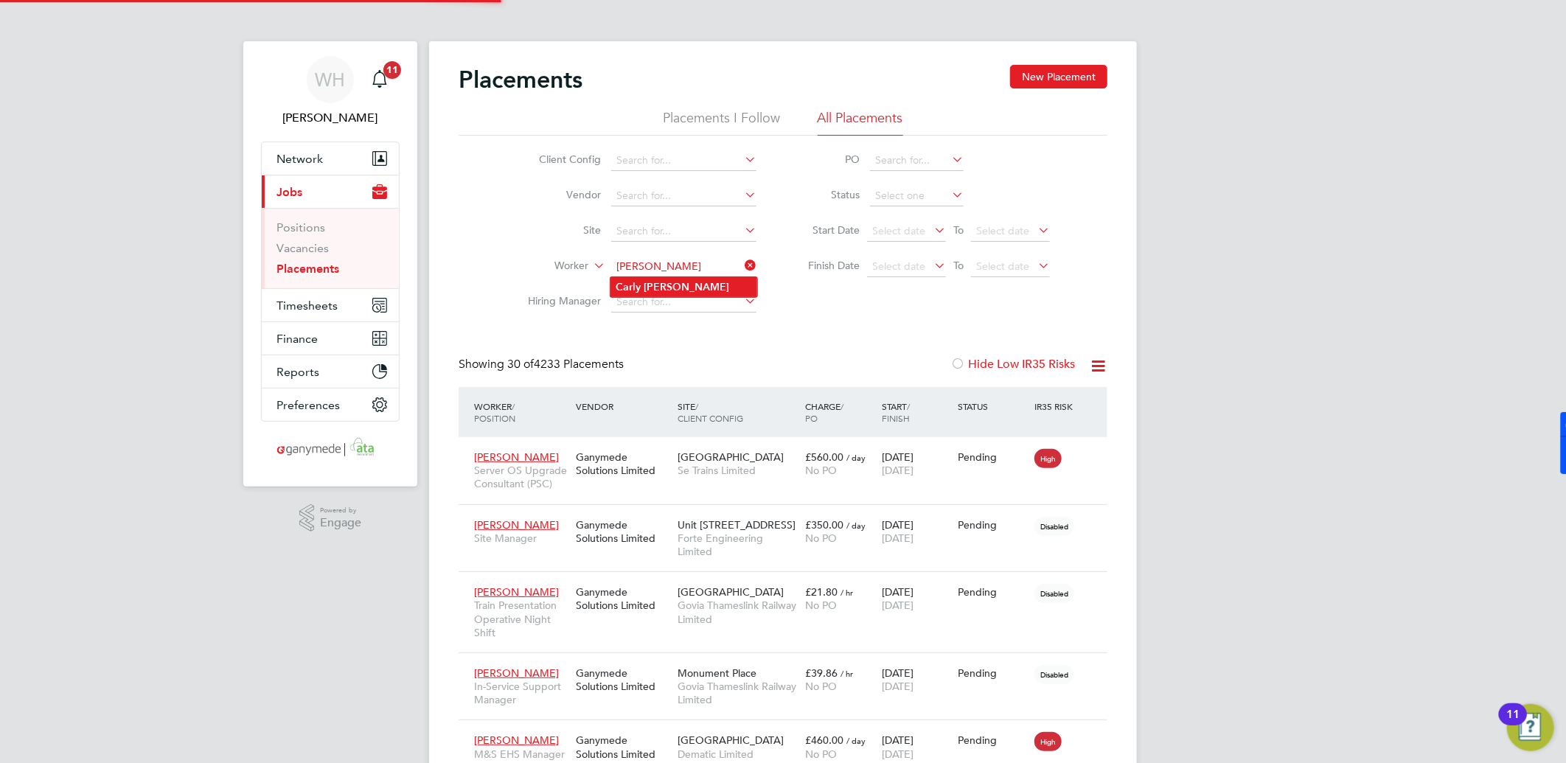  What do you see at coordinates (330, 338) in the screenshot?
I see `button: Finance` at bounding box center [330, 338].